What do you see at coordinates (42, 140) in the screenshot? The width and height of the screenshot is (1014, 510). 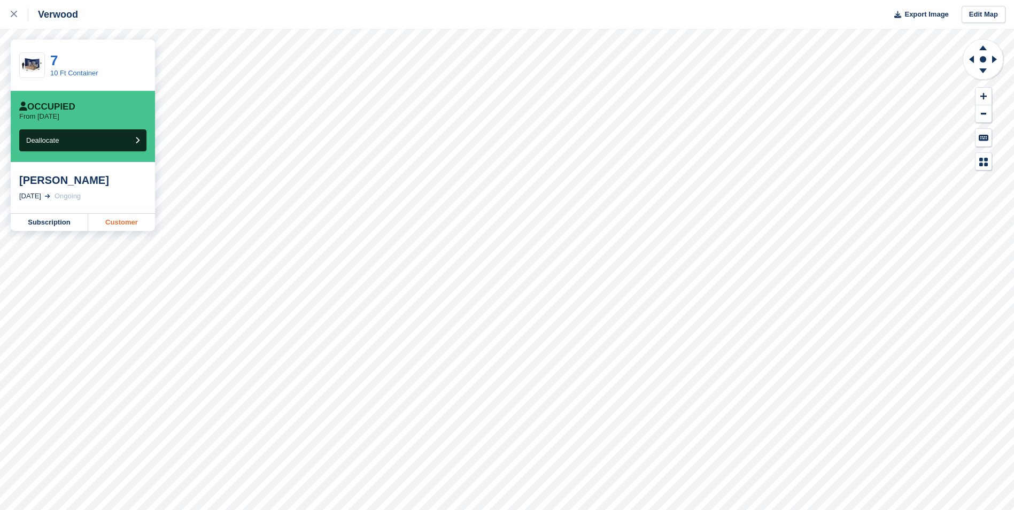 I see `span: Deallocate` at bounding box center [42, 140].